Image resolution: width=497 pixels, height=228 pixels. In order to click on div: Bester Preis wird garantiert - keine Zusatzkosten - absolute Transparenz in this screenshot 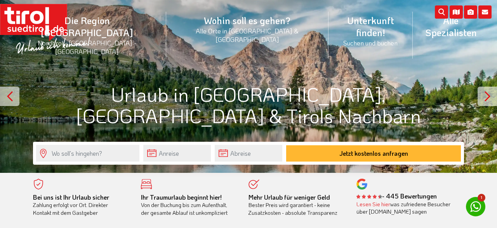, I will do `click(297, 205)`.